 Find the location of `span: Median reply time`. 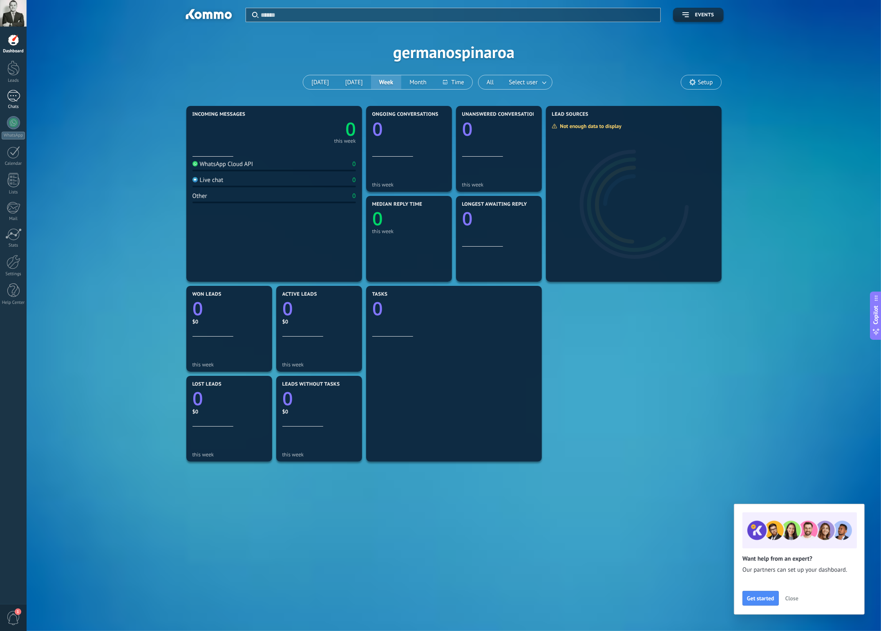

span: Median reply time is located at coordinates (397, 204).